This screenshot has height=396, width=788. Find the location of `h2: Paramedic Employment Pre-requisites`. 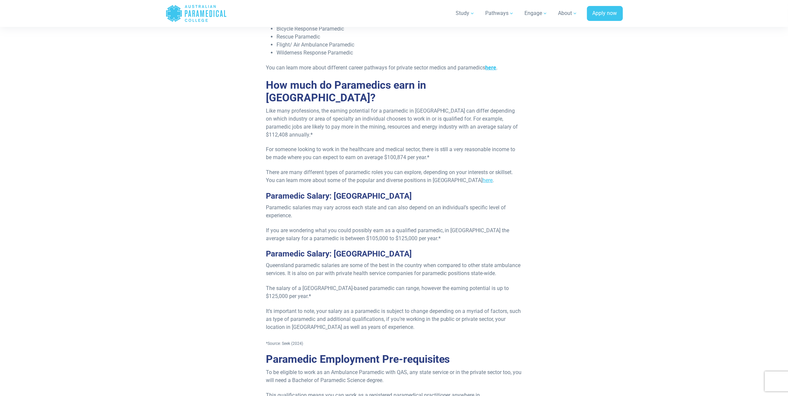

h2: Paramedic Employment Pre-requisites is located at coordinates (394, 359).